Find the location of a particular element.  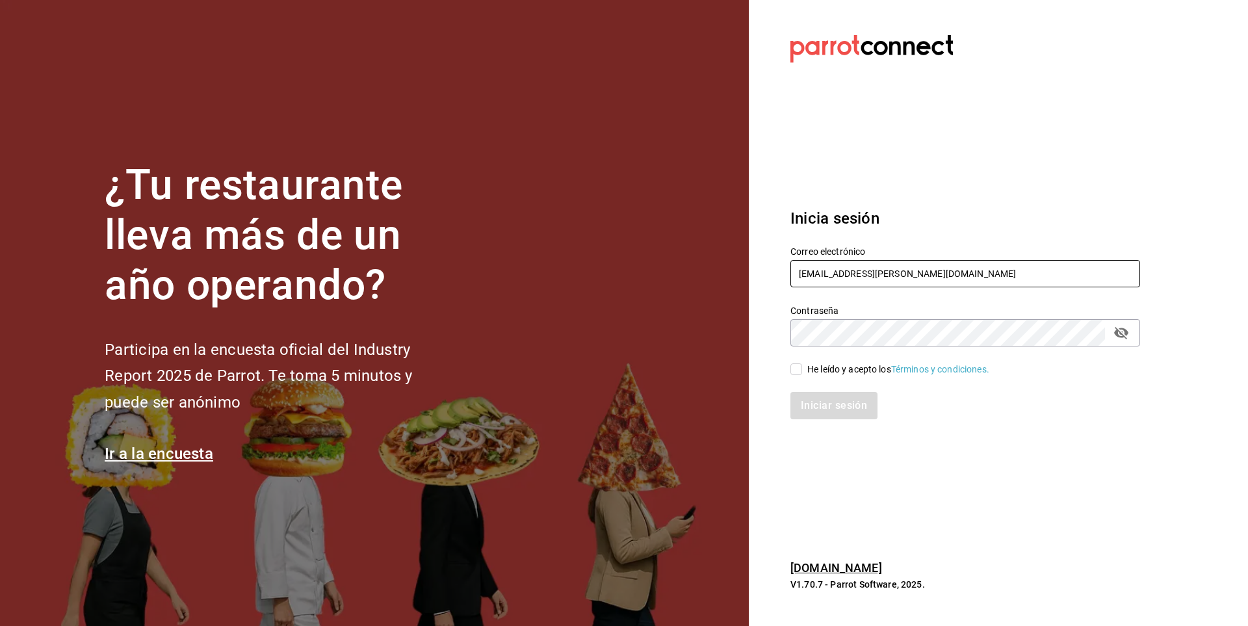

label: Correo electrónico is located at coordinates (965, 252).